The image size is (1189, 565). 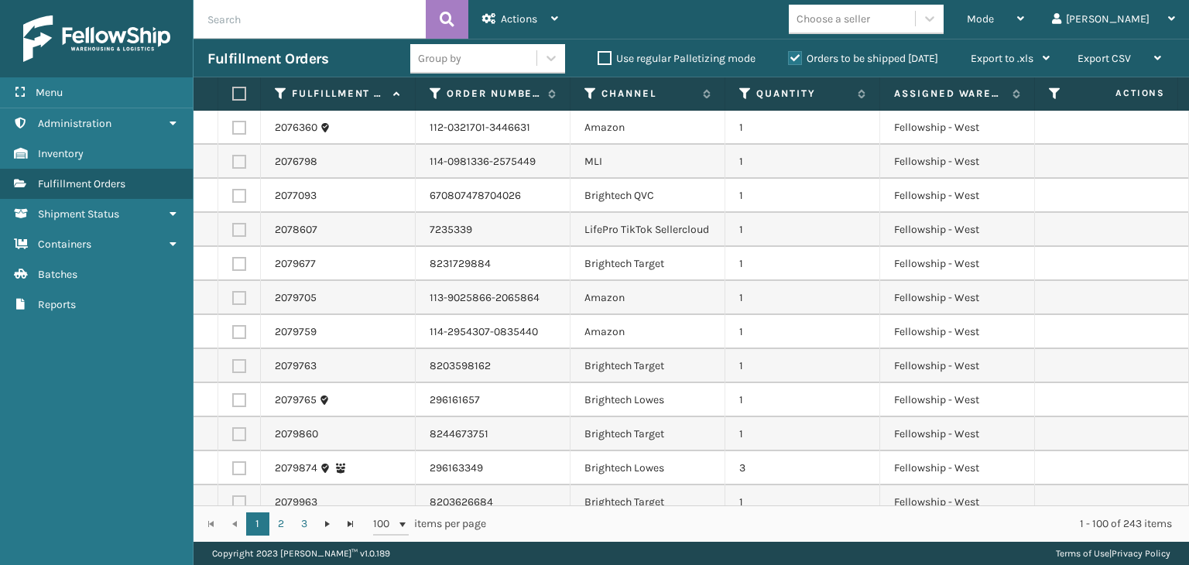 What do you see at coordinates (296, 128) in the screenshot?
I see `a: 2076360` at bounding box center [296, 128].